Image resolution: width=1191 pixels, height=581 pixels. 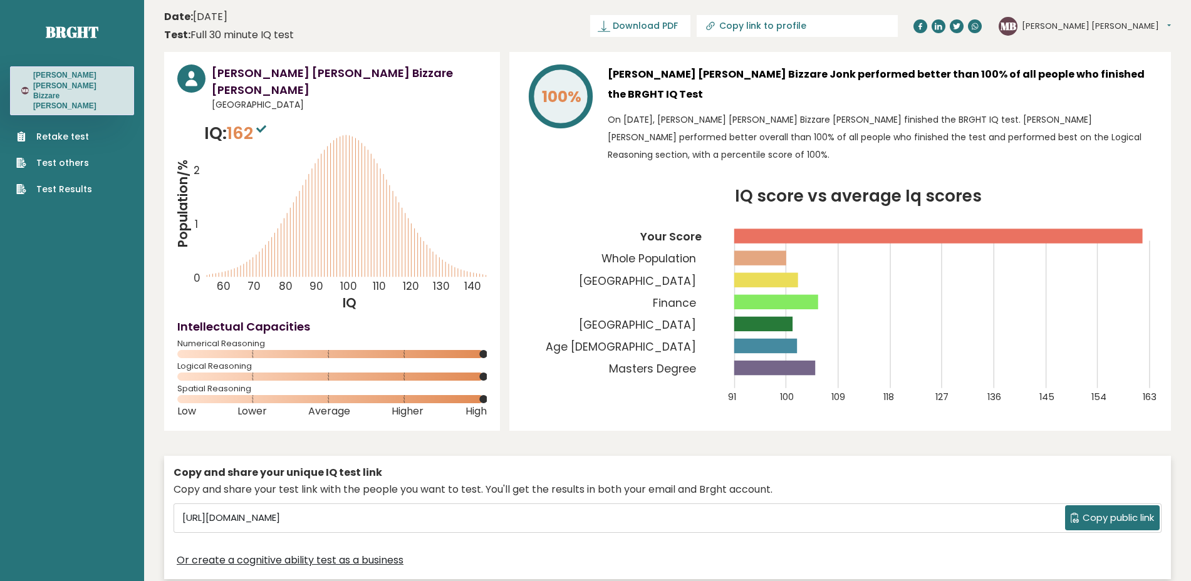 What do you see at coordinates (286, 286) in the screenshot?
I see `tspan: 80` at bounding box center [286, 286].